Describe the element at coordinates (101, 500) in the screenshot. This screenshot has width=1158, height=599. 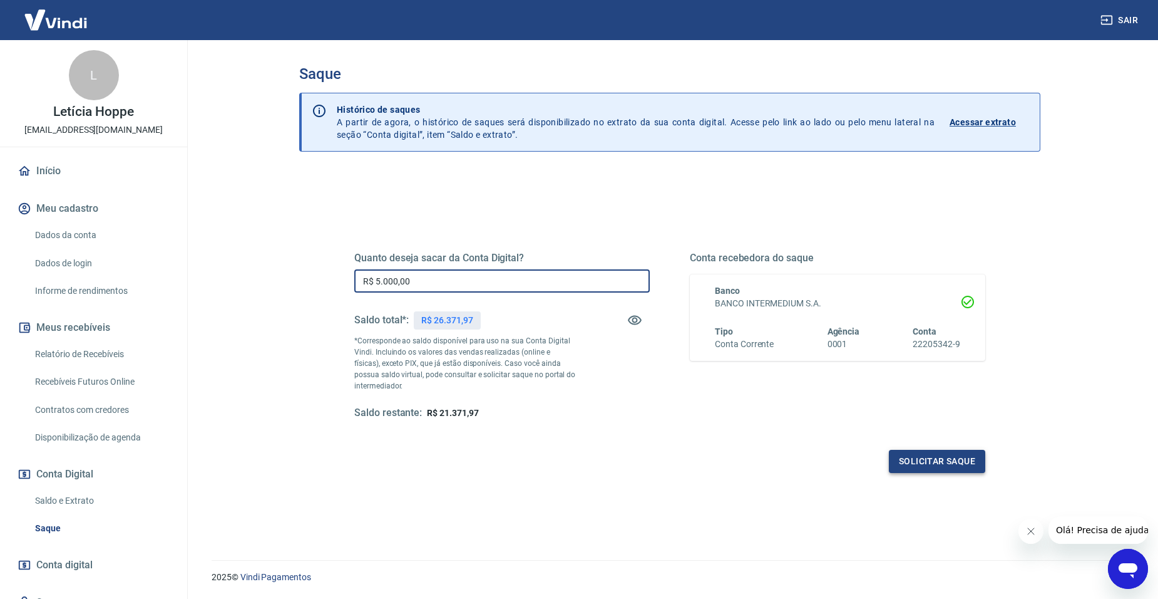
I see `a: Saldo e Extrato` at that location.